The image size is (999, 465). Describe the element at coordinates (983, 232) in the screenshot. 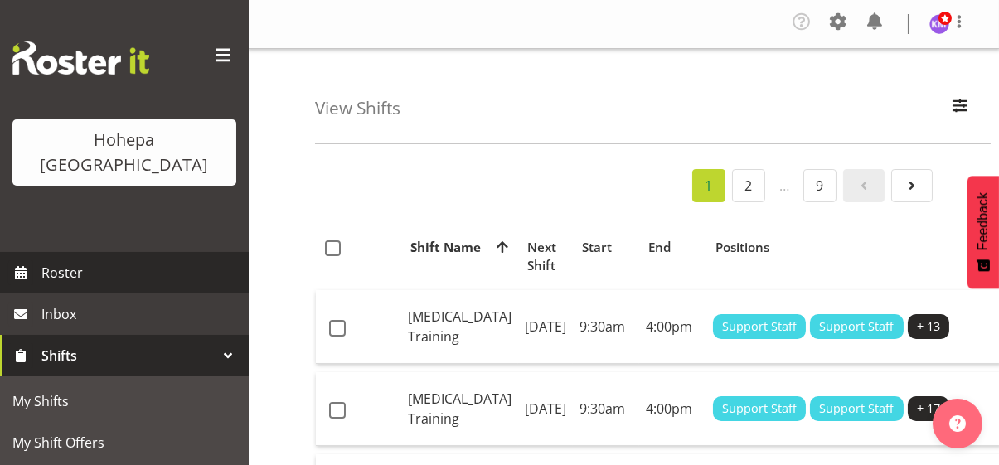

I see `button: Feedback - Show survey` at that location.